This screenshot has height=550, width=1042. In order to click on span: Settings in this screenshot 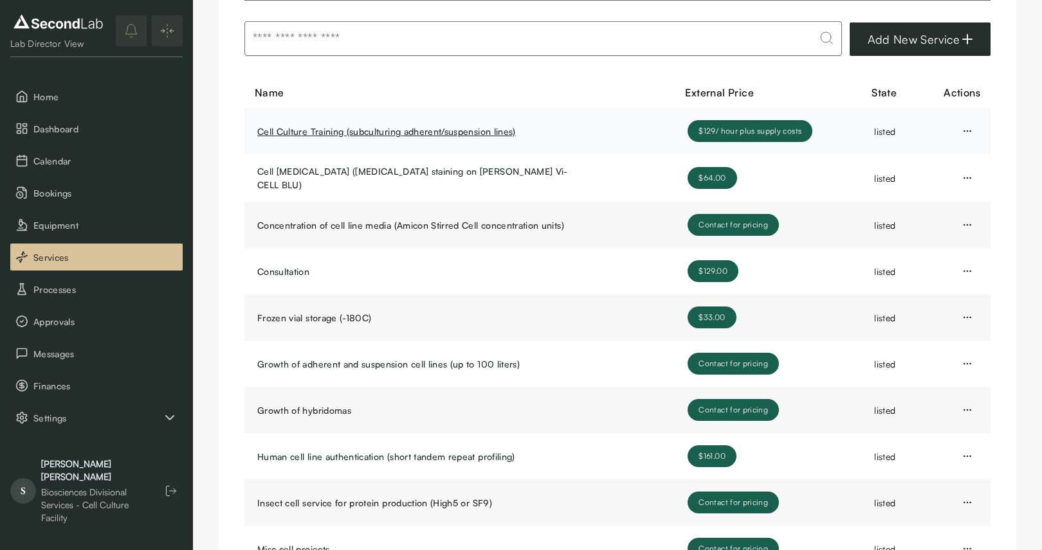, I will do `click(98, 418)`.